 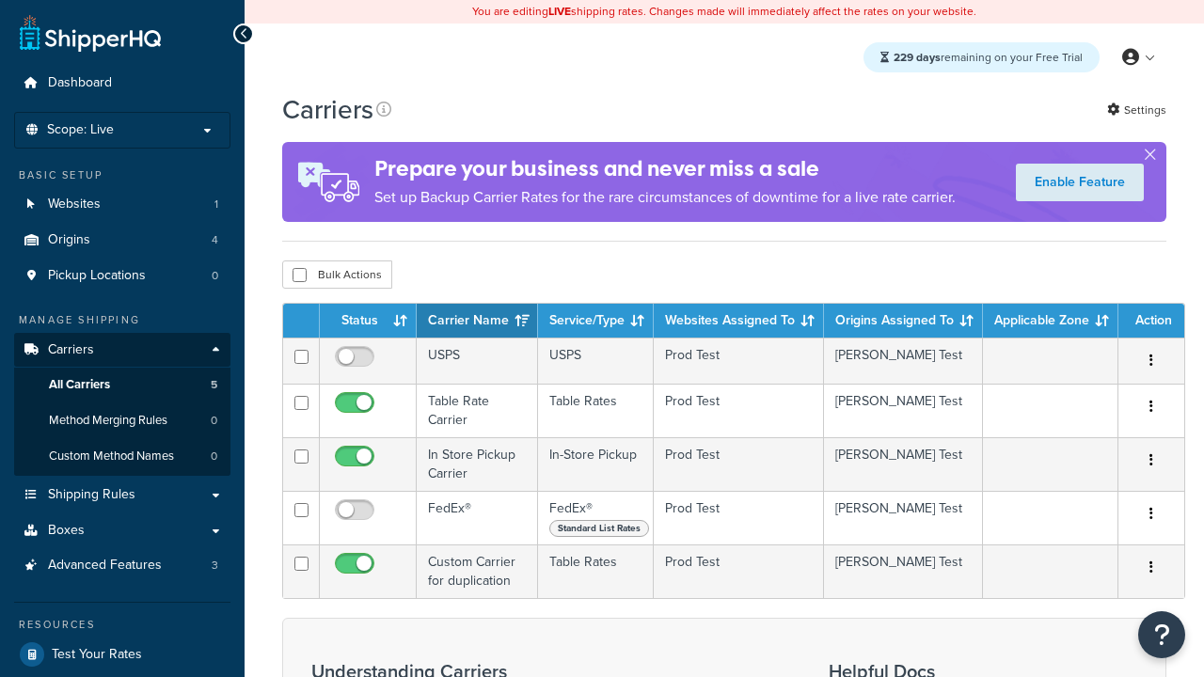 What do you see at coordinates (79, 385) in the screenshot?
I see `span: All Carriers` at bounding box center [79, 385].